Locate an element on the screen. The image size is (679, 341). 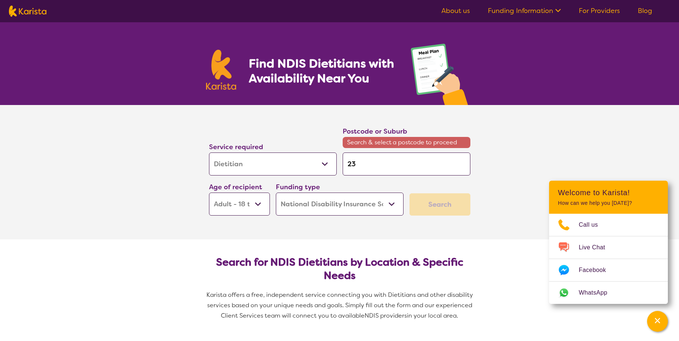
div: Channel Menu is located at coordinates (609, 243).